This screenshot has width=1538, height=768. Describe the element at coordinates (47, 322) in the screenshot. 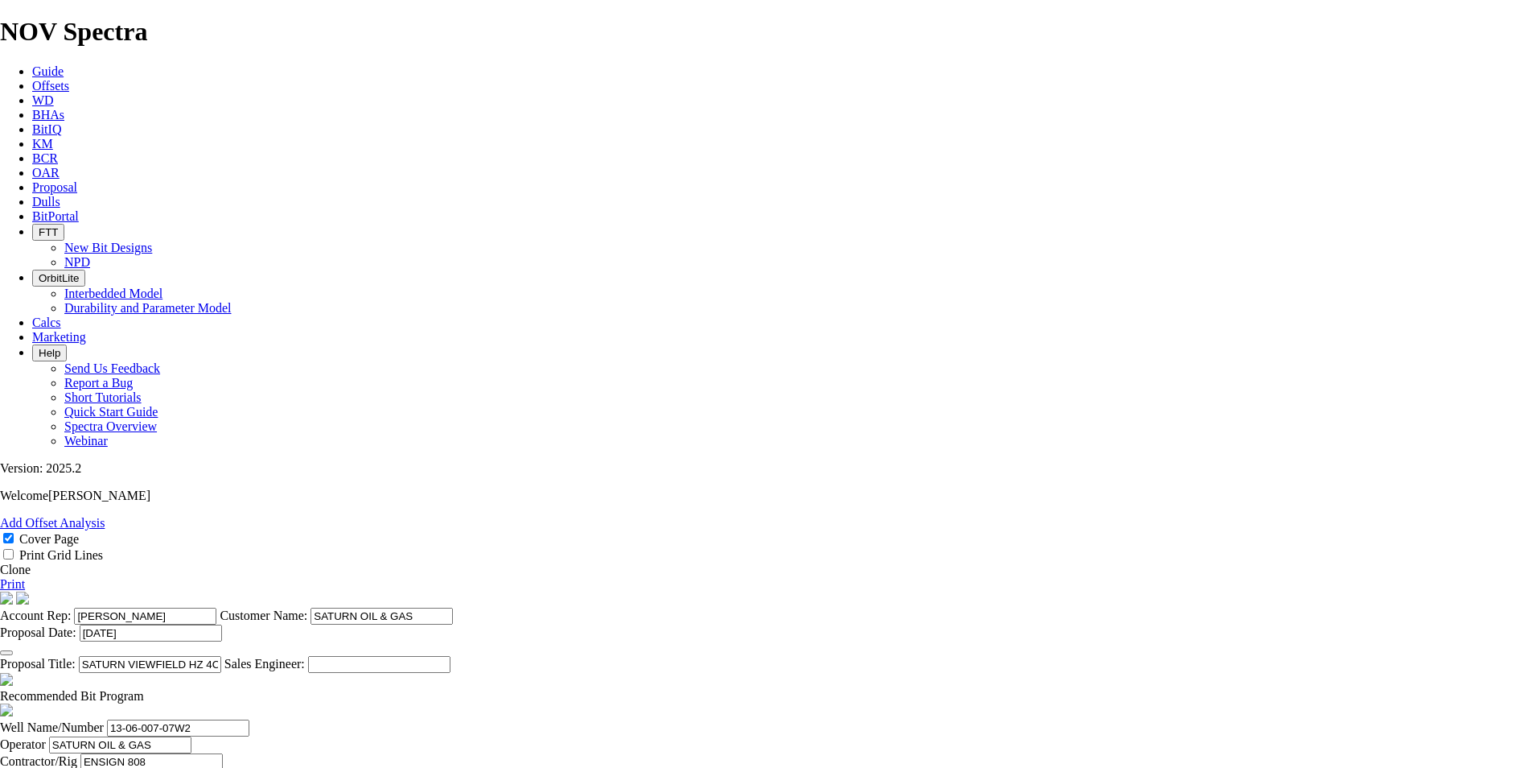

I see `a: Calcs` at that location.